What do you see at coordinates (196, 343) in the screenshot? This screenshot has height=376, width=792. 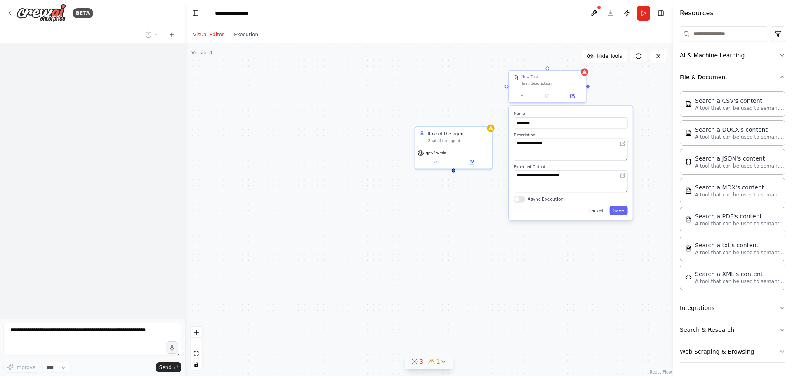 I see `button: zoom out` at bounding box center [196, 343].